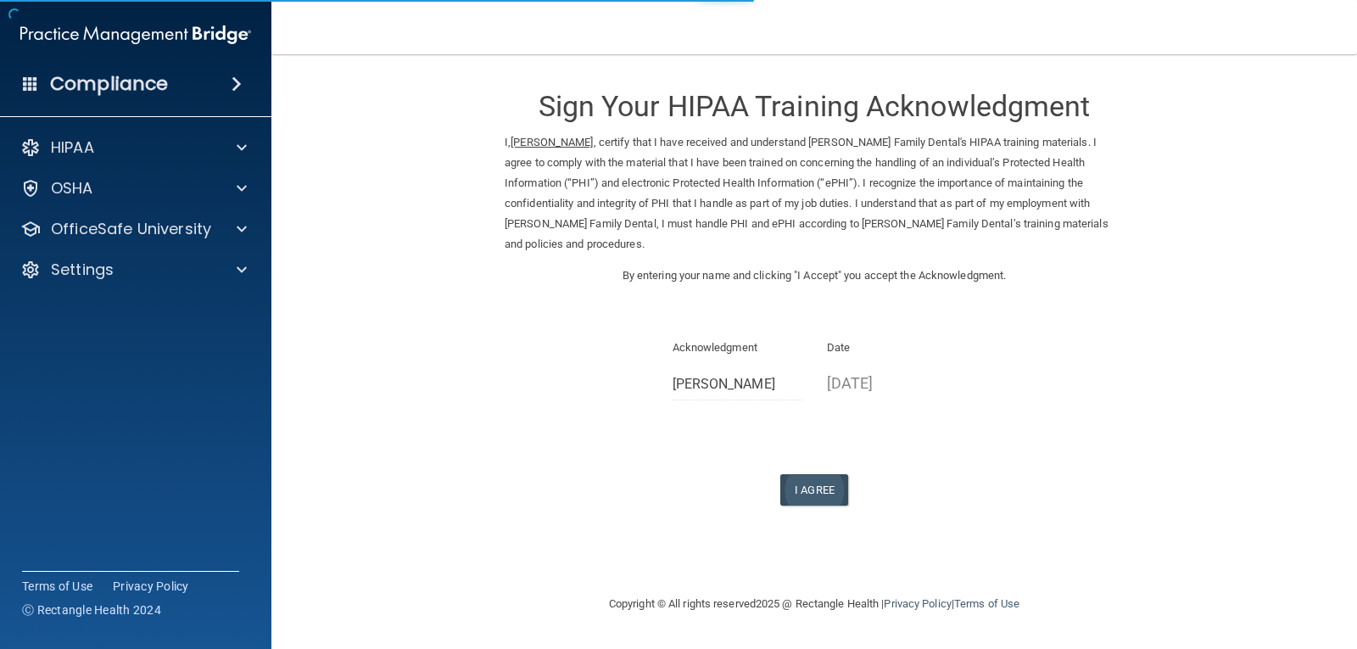  I want to click on p: Settings, so click(82, 270).